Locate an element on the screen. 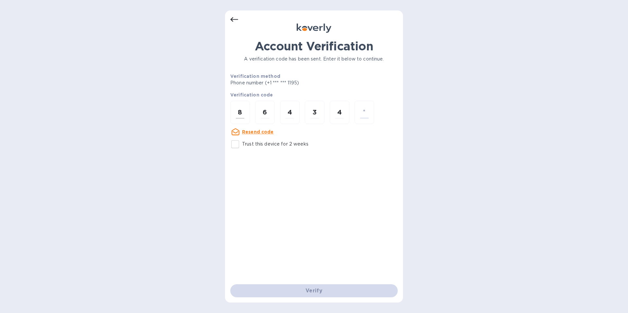 The width and height of the screenshot is (628, 313). p: Verification code is located at coordinates (314, 95).